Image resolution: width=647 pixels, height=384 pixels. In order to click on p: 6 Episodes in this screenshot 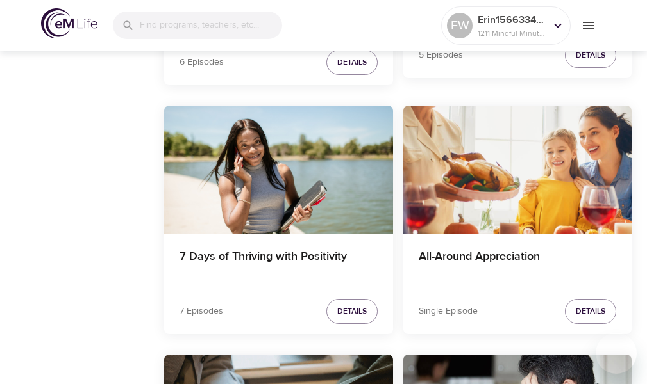, I will do `click(201, 62)`.